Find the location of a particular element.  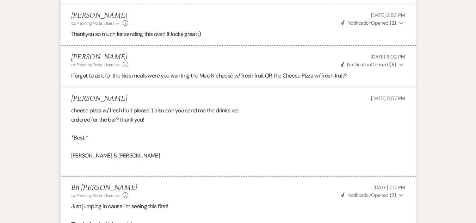

strong: ( 5 ) is located at coordinates (392, 64).